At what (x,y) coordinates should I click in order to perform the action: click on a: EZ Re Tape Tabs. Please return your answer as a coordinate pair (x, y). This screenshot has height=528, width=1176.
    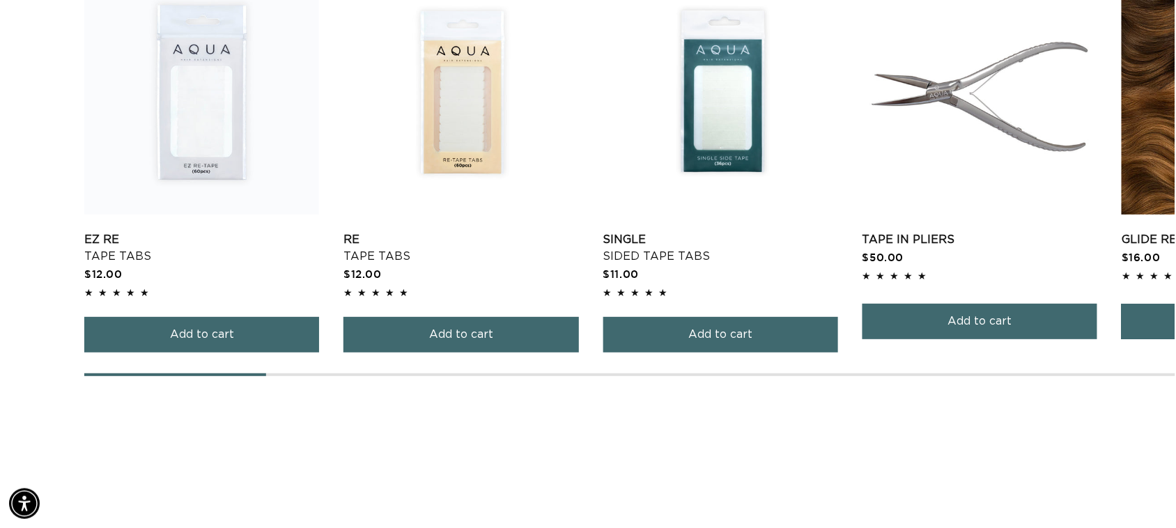
    Looking at the image, I should click on (201, 248).